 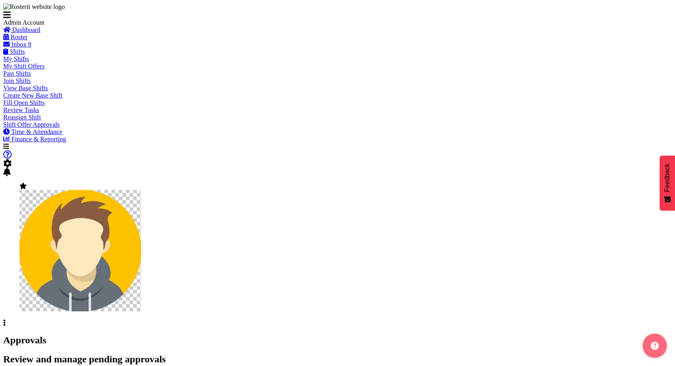 I want to click on span: Join Shifts, so click(x=17, y=81).